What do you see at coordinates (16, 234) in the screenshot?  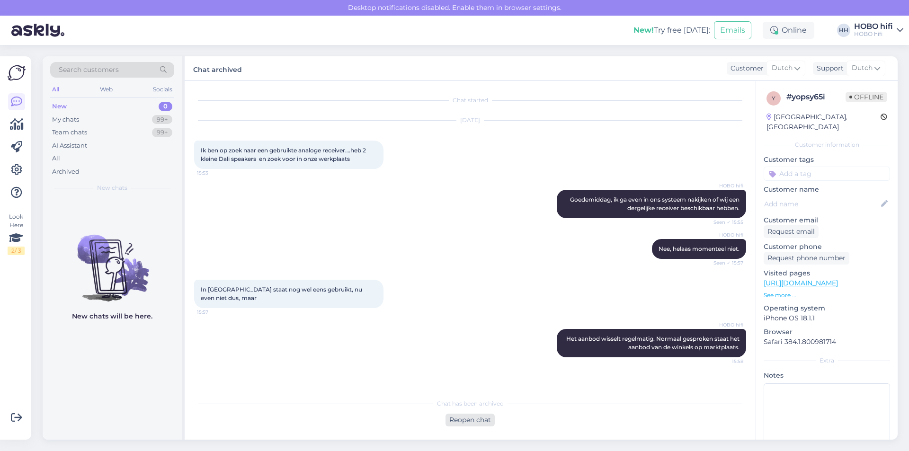 I see `div: Look Here` at bounding box center [16, 234].